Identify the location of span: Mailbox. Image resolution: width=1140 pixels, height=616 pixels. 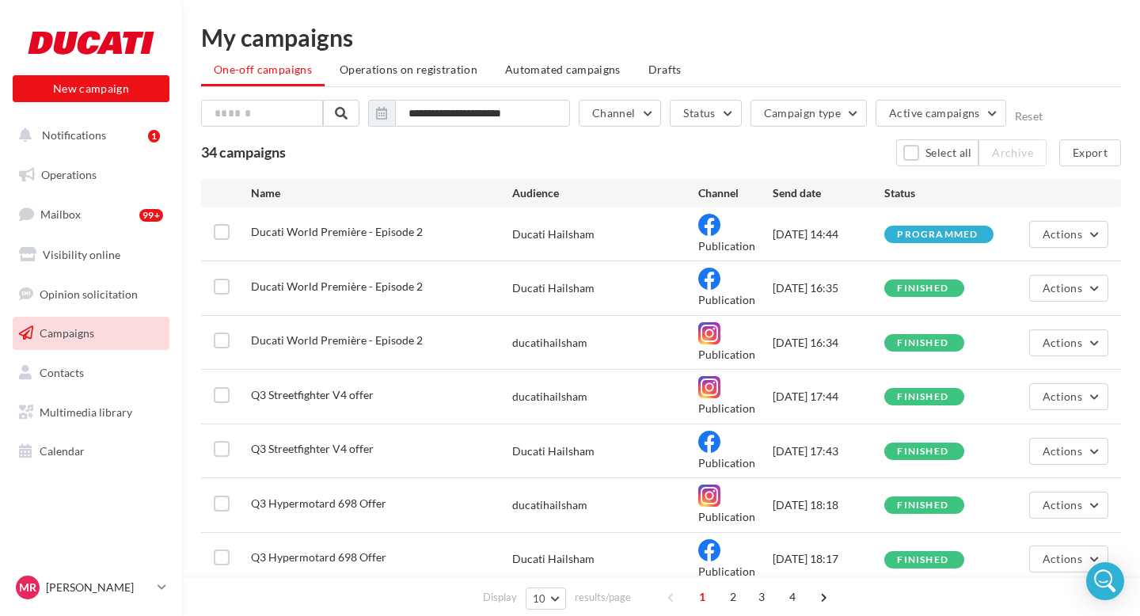
(60, 214).